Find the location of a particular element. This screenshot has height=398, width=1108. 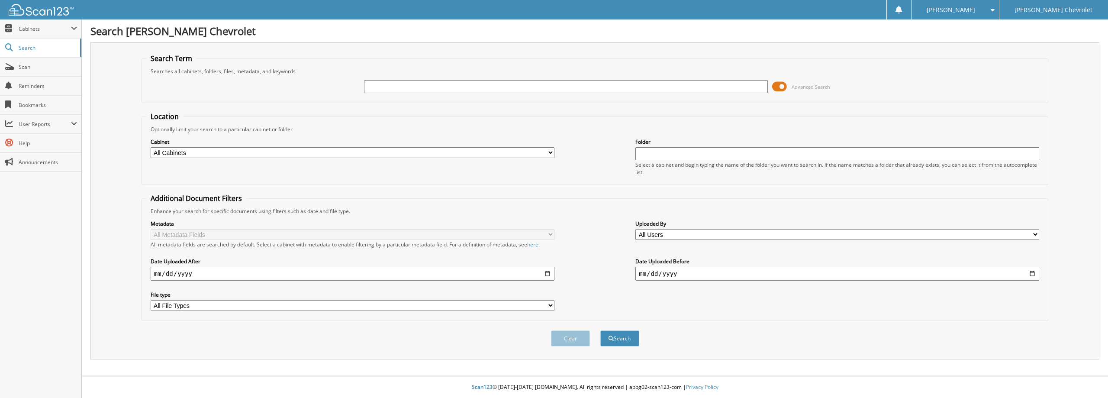

legend: Location is located at coordinates (164, 116).